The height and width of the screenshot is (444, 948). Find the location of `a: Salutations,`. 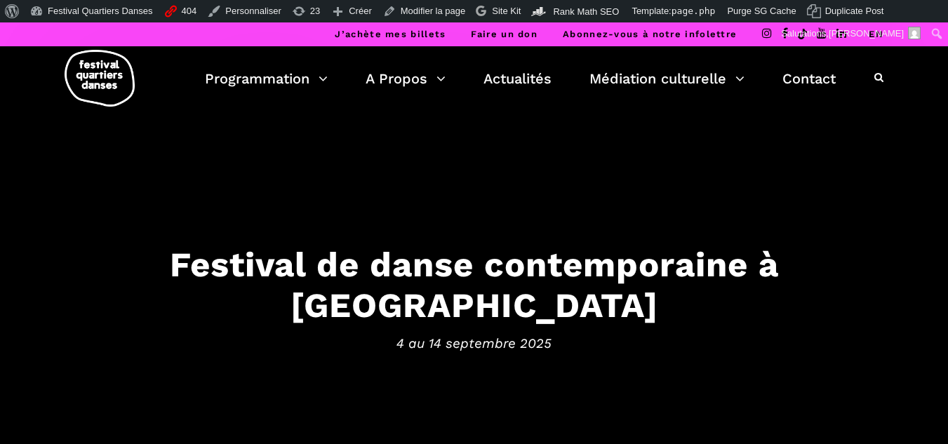

a: Salutations, is located at coordinates (851, 34).